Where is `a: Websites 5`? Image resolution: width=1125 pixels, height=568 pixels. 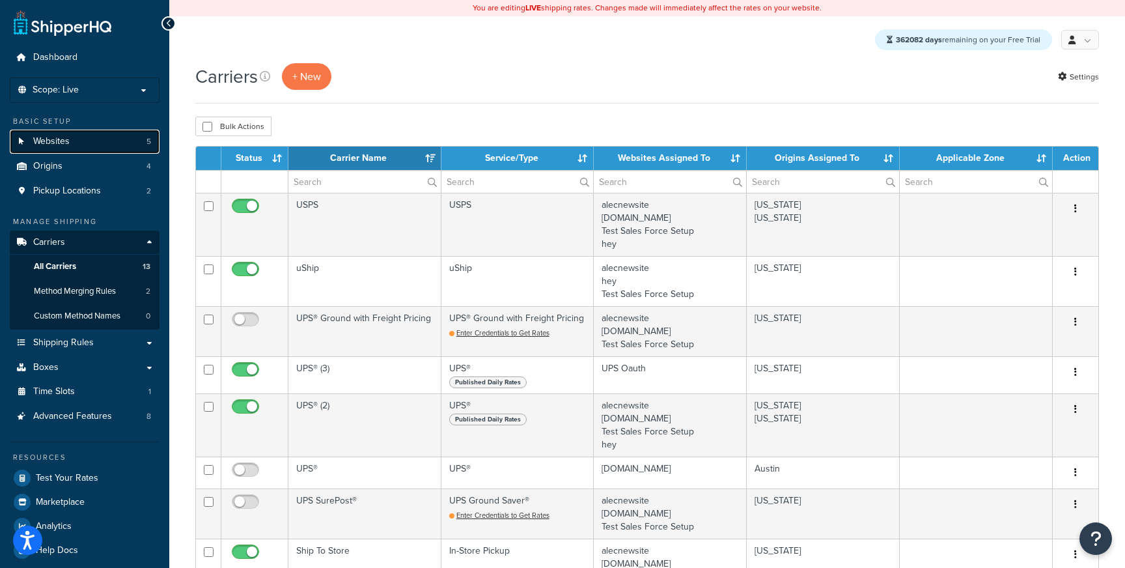 a: Websites 5 is located at coordinates (85, 141).